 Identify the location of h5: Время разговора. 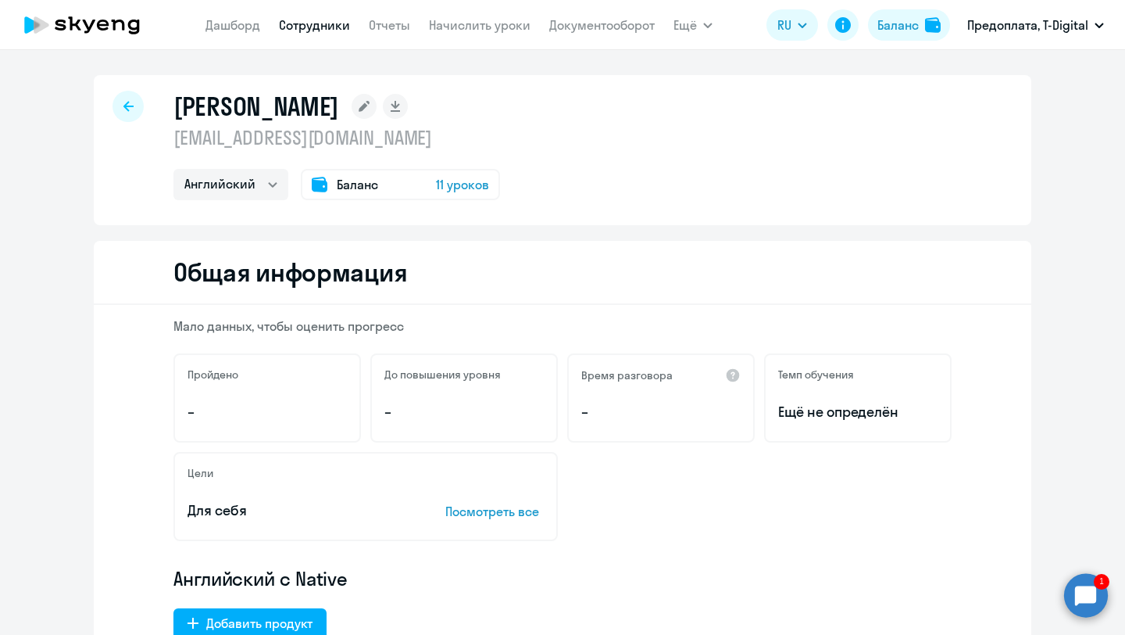
(627, 375).